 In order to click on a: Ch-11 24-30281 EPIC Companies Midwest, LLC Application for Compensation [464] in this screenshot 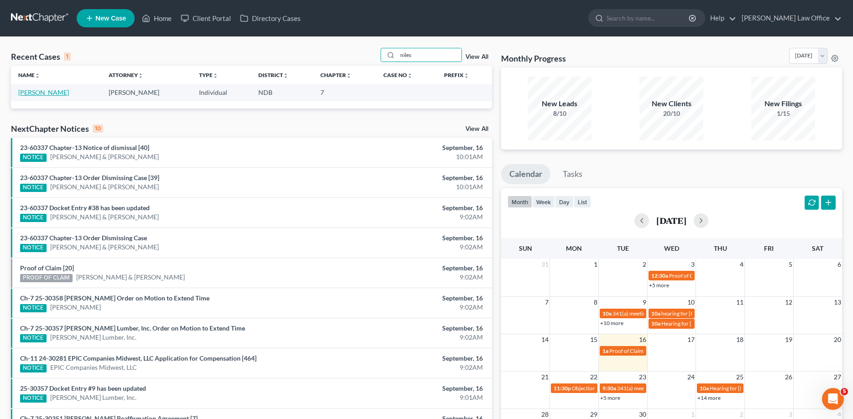, I will do `click(138, 358)`.